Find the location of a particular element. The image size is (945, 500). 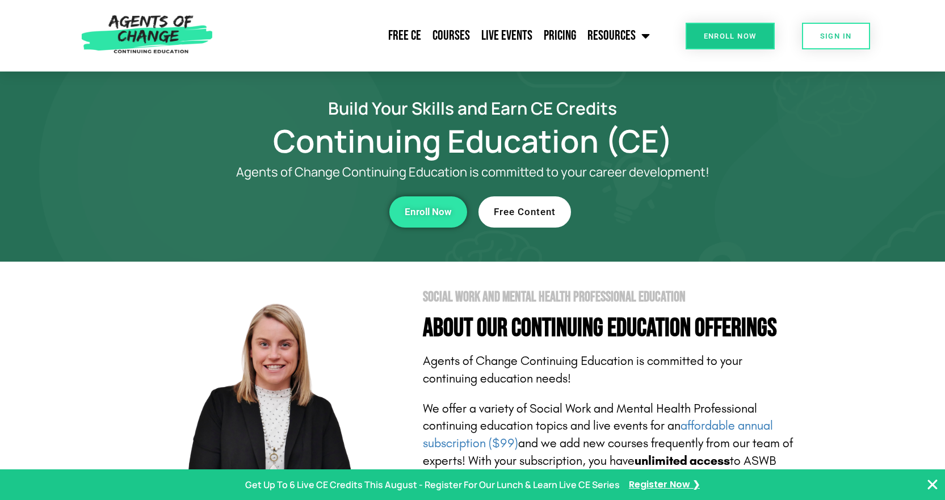

p: We offer a variety of Social Work and Mental Health Professional continuing education topics and ... is located at coordinates (609, 444).